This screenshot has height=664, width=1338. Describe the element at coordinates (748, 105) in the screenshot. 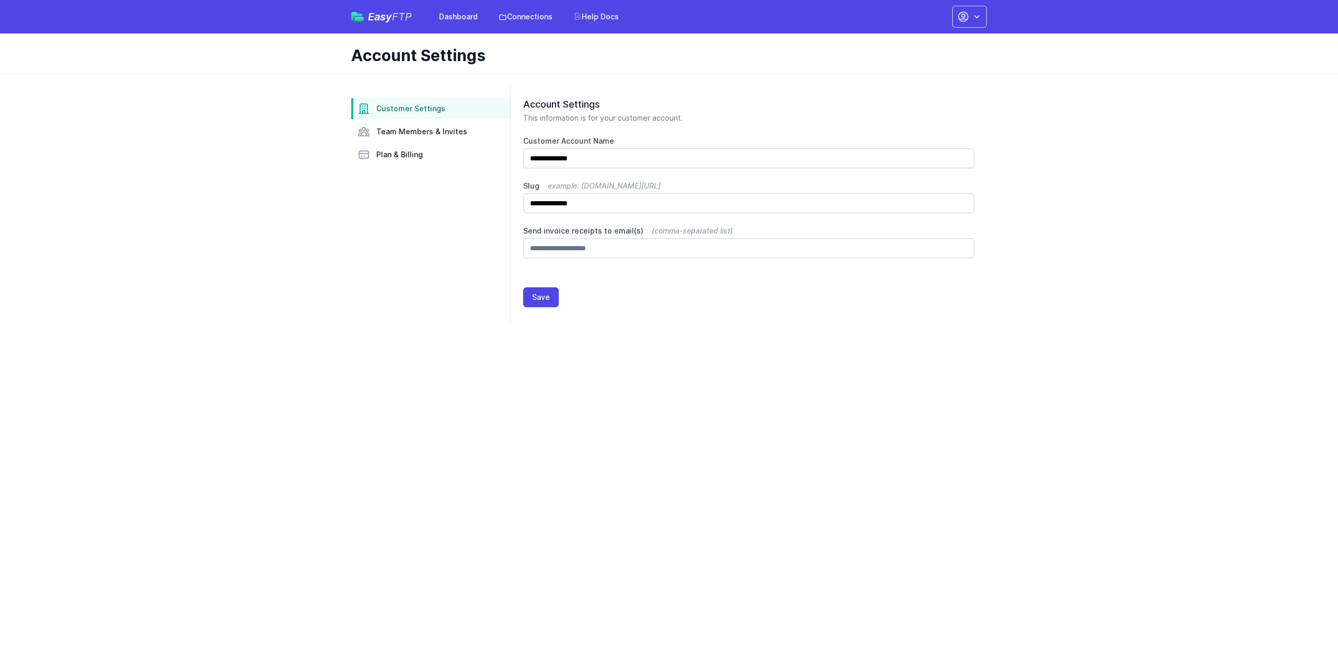

I see `h2: Account Settings` at that location.